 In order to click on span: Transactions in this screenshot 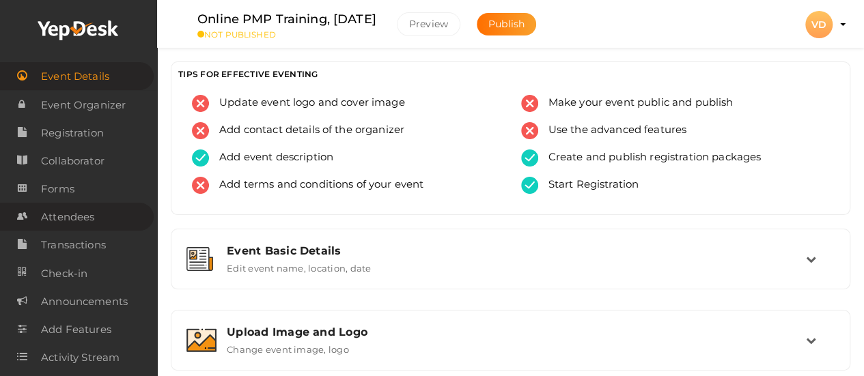, I will do `click(73, 245)`.